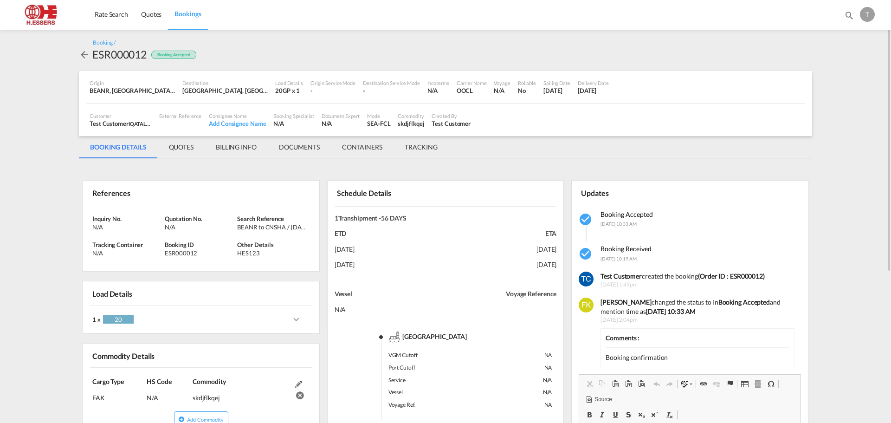 The width and height of the screenshot is (891, 423). What do you see at coordinates (180, 115) in the screenshot?
I see `div: External Reference` at bounding box center [180, 115].